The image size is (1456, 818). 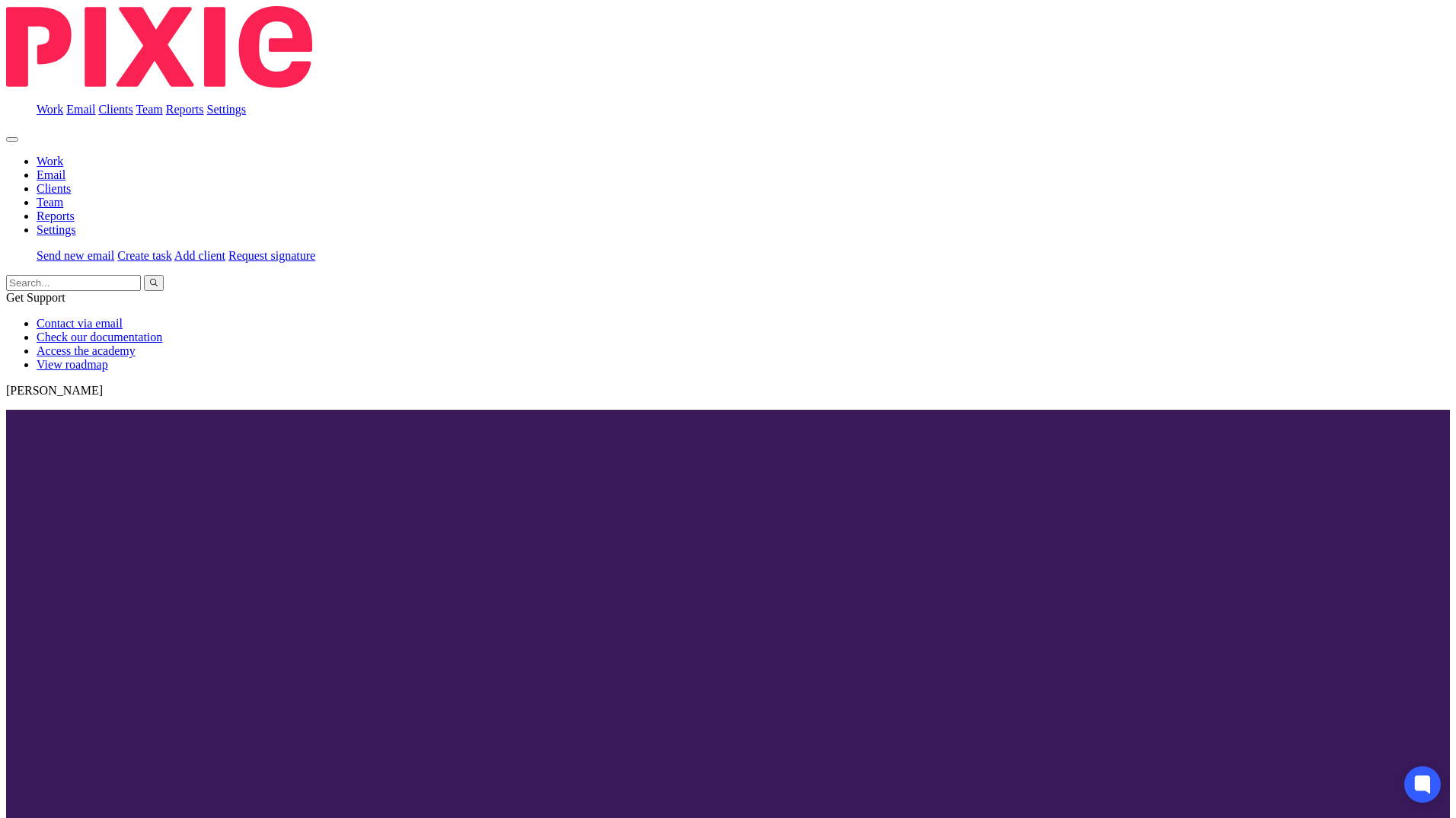 I want to click on img: Pixie, so click(x=159, y=47).